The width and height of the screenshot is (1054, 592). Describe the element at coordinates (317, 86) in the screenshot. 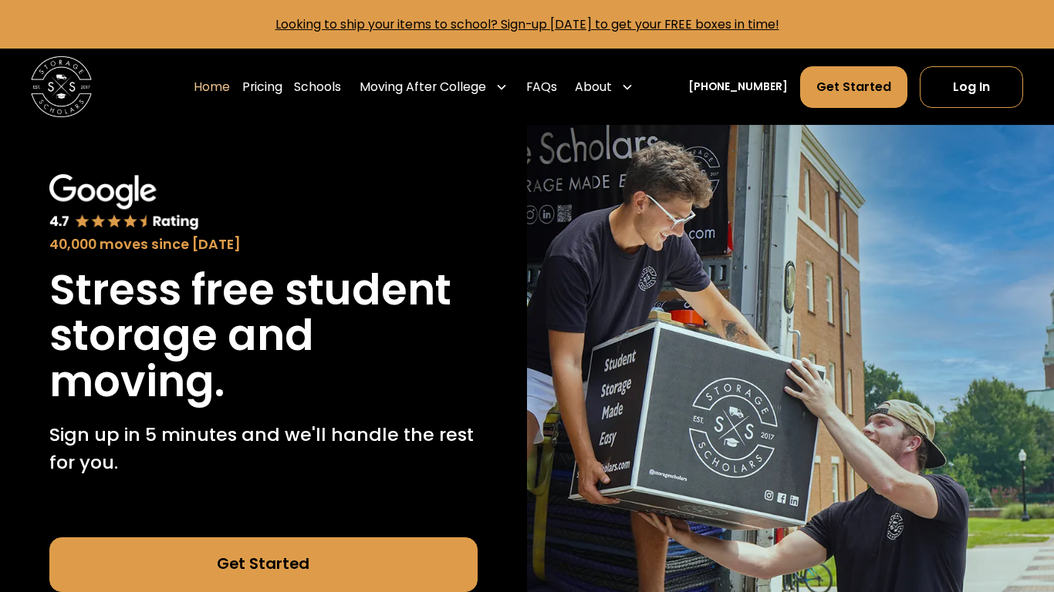

I see `a: Schools` at that location.